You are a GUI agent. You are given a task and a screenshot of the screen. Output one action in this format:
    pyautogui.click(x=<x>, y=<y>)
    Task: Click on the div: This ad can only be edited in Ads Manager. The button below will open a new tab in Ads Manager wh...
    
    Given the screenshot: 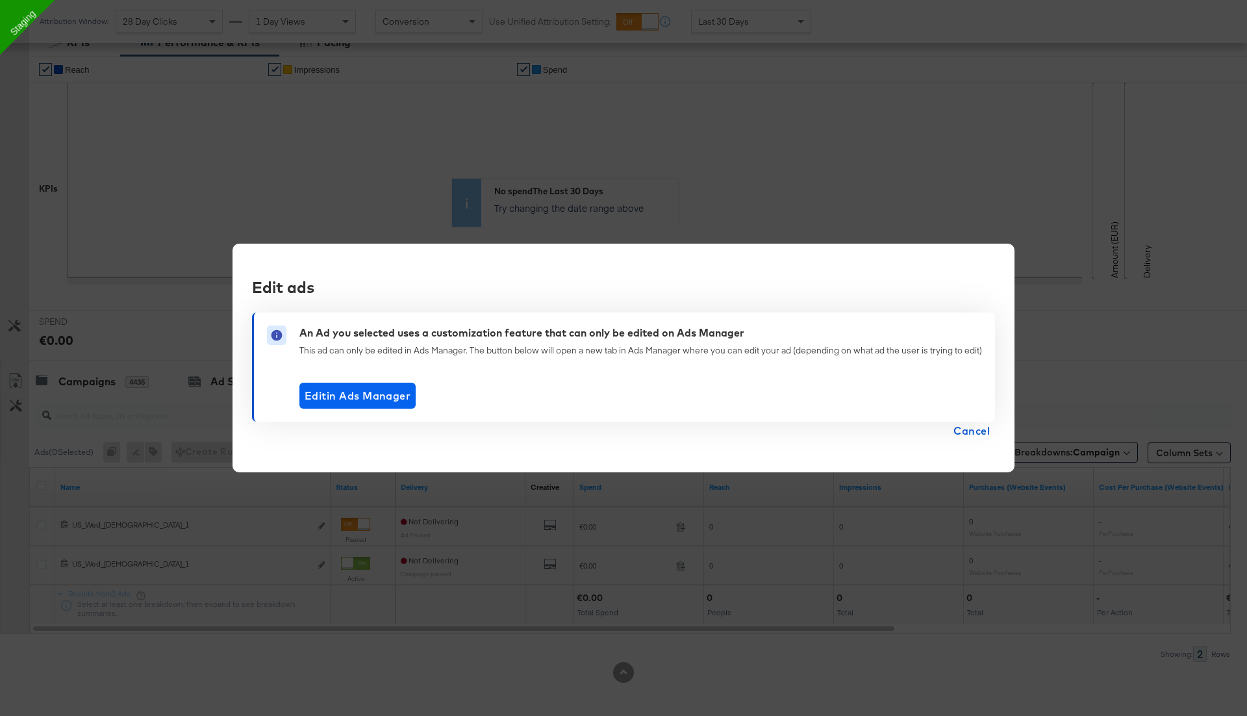 What is the action you would take?
    pyautogui.click(x=640, y=350)
    